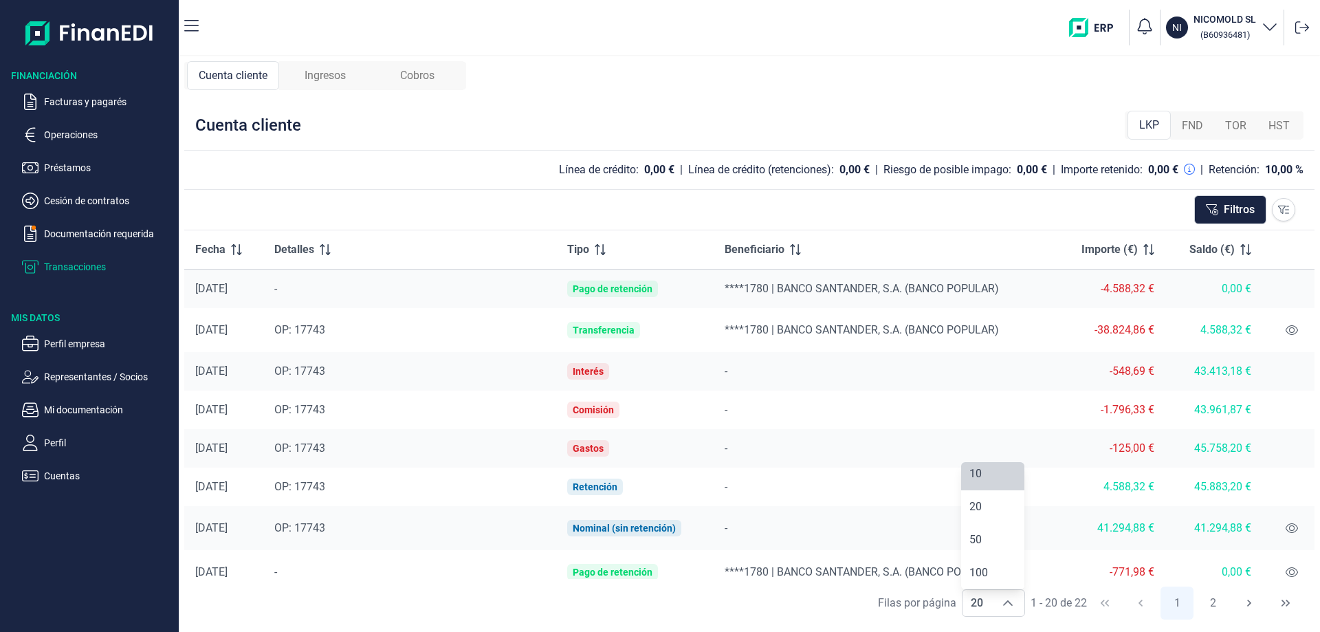  I want to click on span: Cuenta cliente, so click(233, 76).